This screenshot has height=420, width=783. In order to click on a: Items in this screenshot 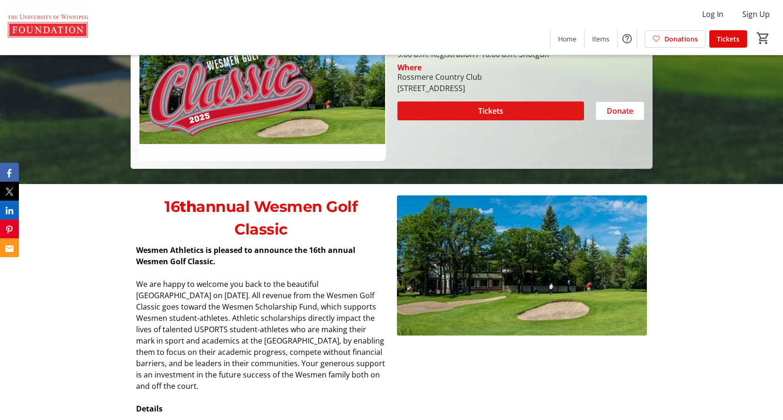, I will do `click(600, 39)`.